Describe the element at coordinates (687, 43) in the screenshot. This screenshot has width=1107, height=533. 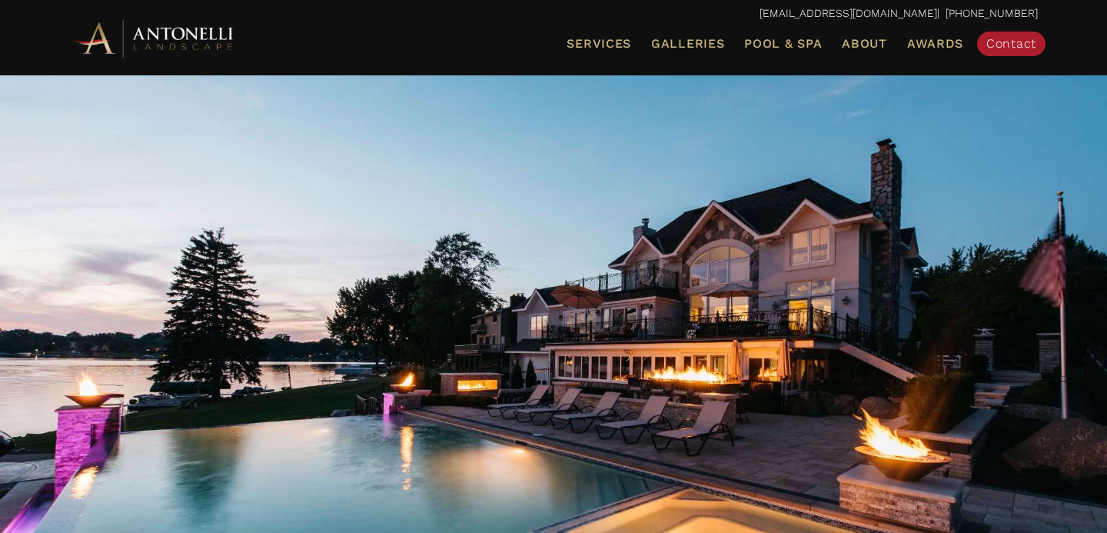
I see `span: Galleries` at that location.